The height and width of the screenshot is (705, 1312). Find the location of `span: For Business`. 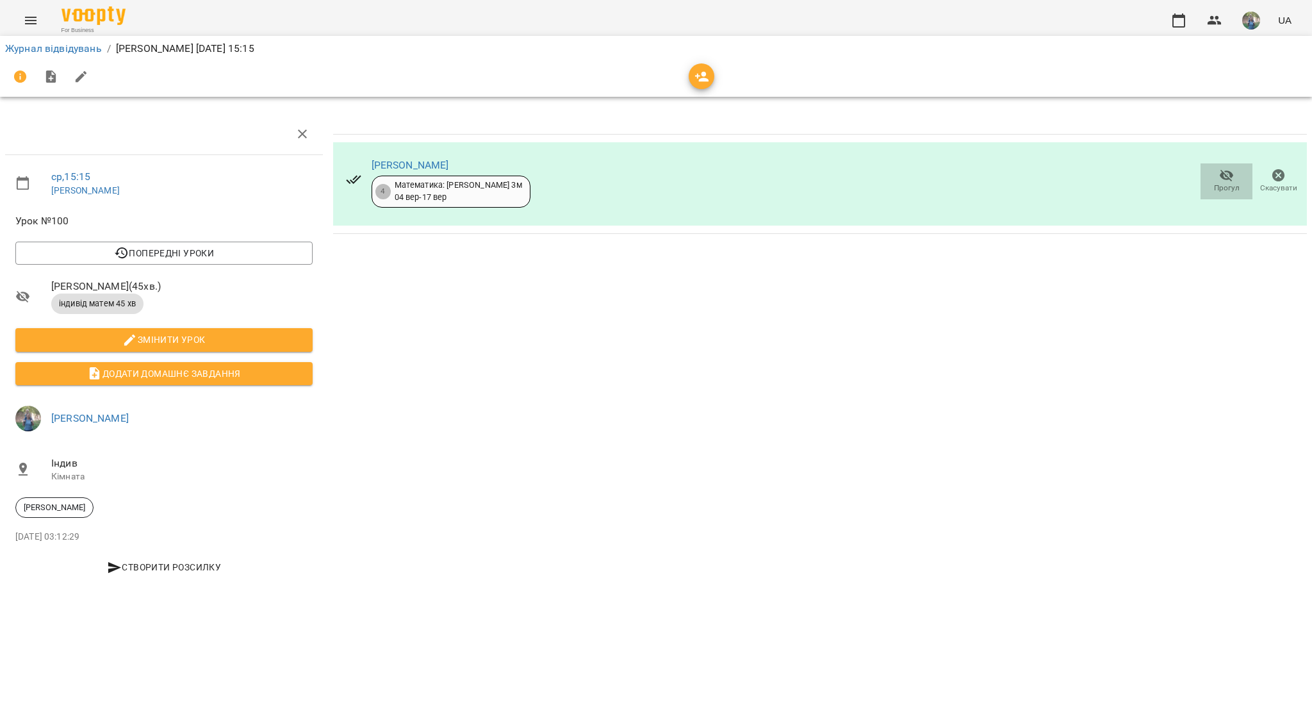

span: For Business is located at coordinates (94, 30).